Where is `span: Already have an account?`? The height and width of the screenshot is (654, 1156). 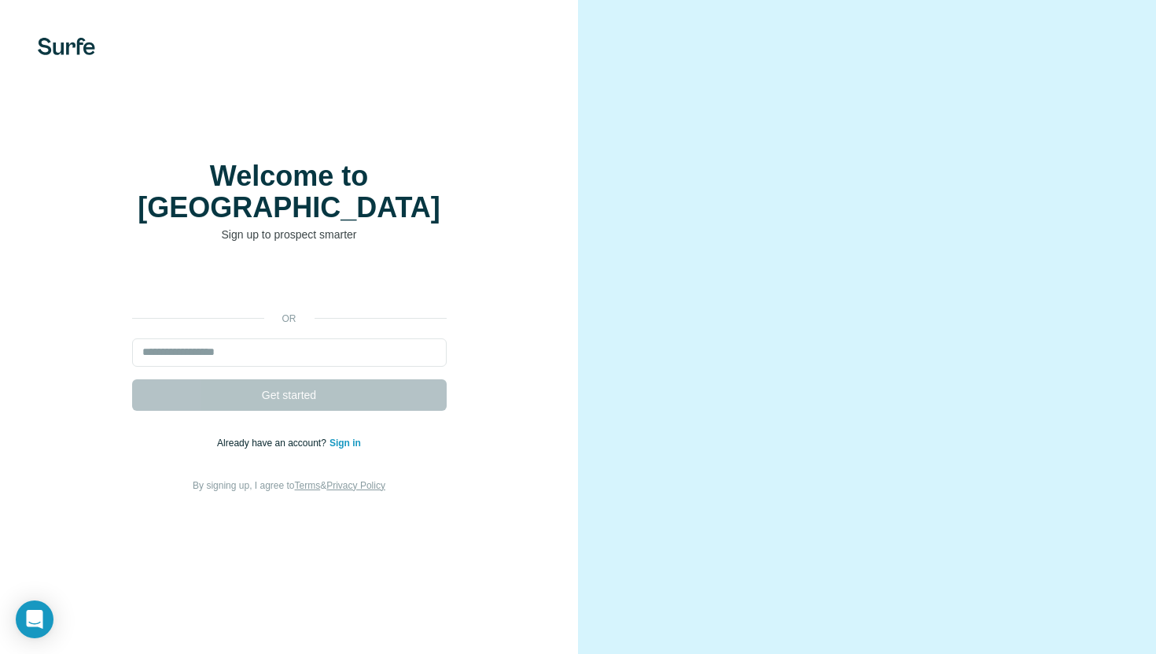
span: Already have an account? is located at coordinates (273, 443).